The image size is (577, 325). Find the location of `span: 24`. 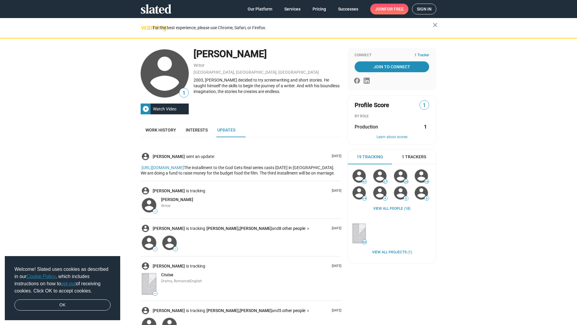

span: 24 is located at coordinates (406, 182).